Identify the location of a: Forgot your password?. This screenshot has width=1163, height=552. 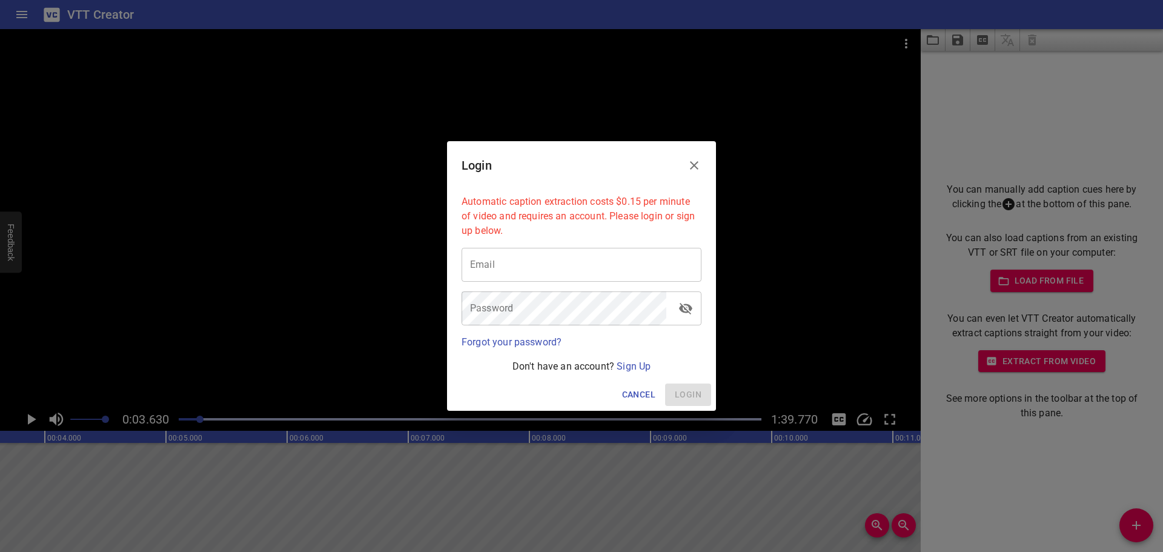
(511, 342).